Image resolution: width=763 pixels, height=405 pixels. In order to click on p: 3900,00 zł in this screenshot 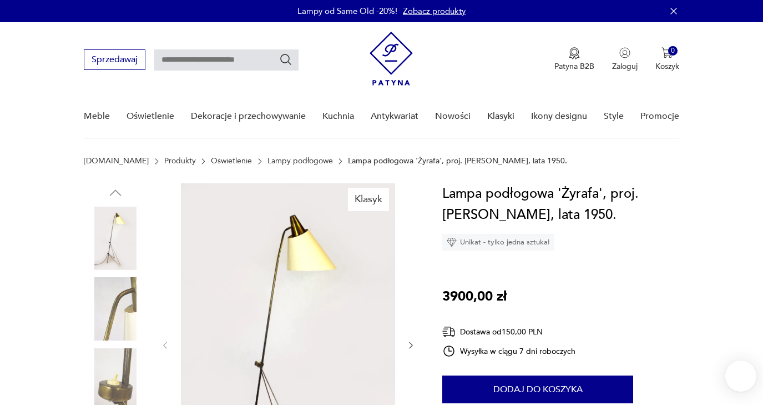, I will do `click(475, 296)`.